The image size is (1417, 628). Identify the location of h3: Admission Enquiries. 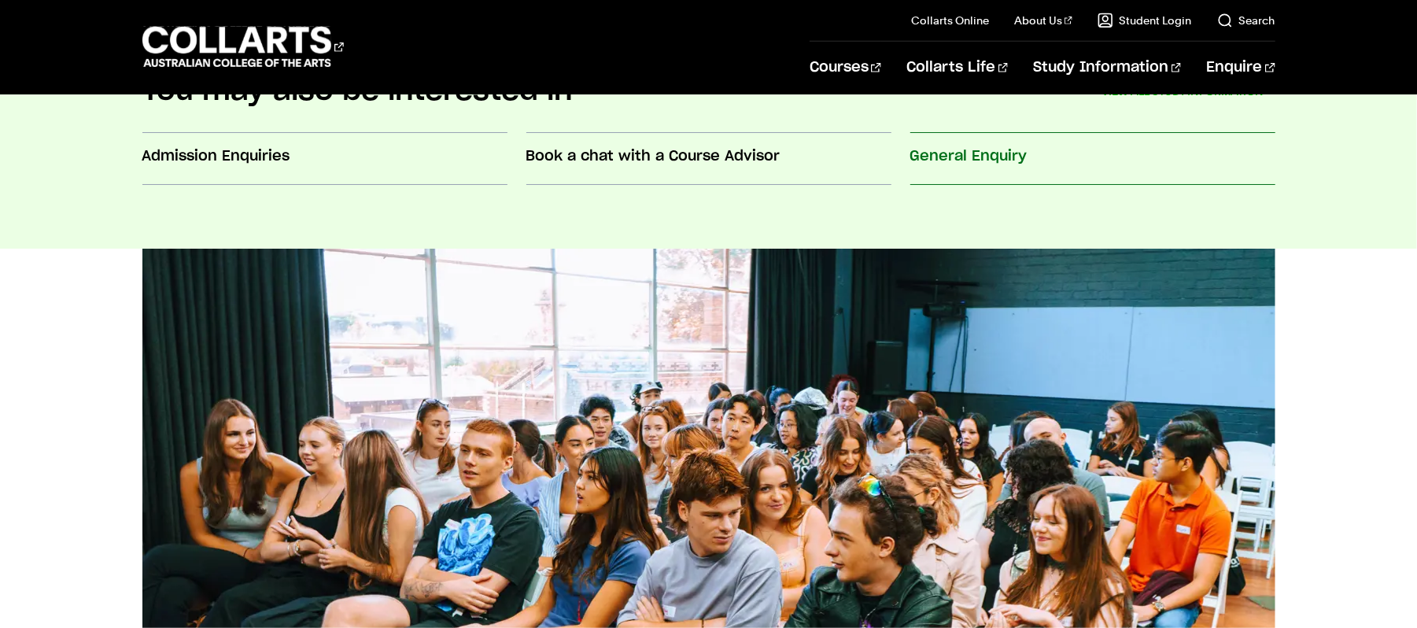
(325, 157).